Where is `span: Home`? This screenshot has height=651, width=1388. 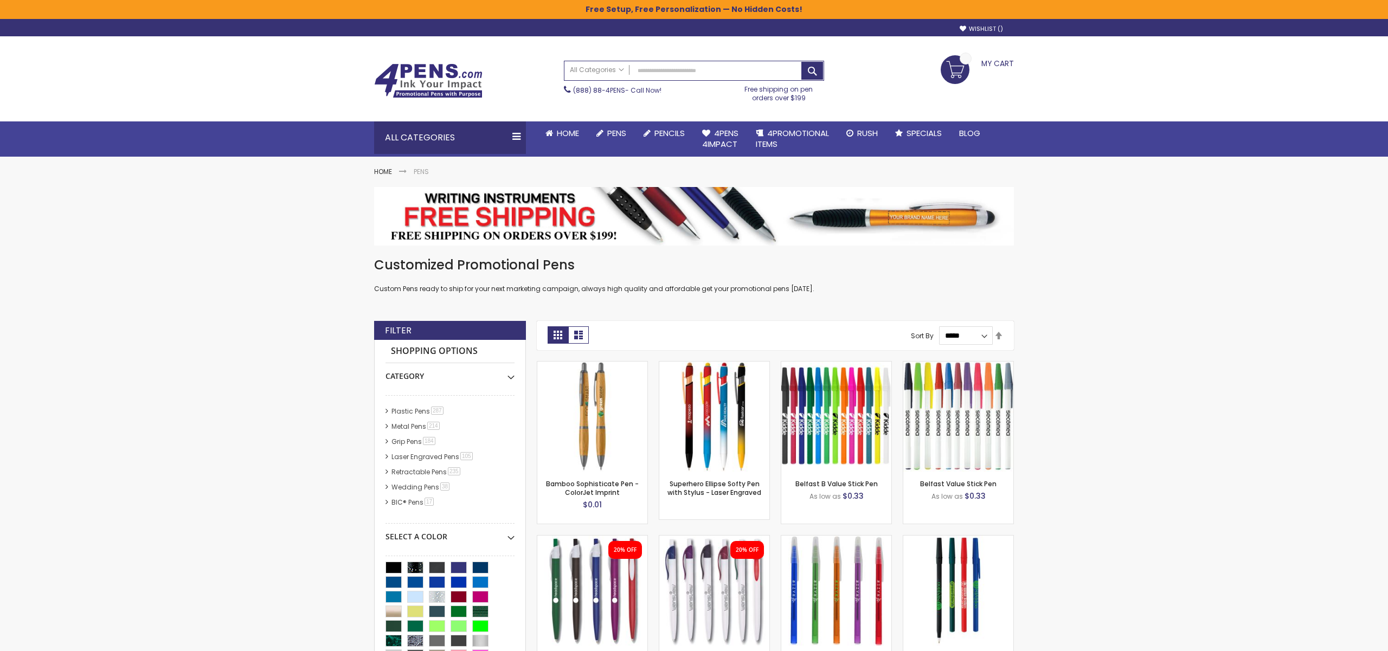 span: Home is located at coordinates (567, 133).